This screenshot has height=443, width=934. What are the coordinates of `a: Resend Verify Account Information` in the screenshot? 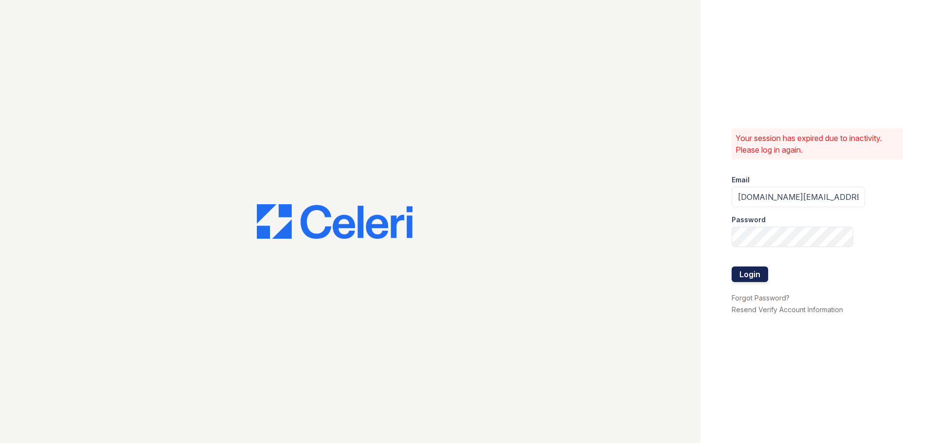 It's located at (787, 309).